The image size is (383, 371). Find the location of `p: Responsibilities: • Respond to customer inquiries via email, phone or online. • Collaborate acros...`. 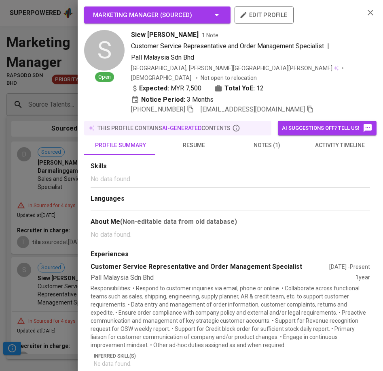

p: Responsibilities: • Respond to customer inquiries via email, phone or online. • Collaborate acros... is located at coordinates (230, 316).